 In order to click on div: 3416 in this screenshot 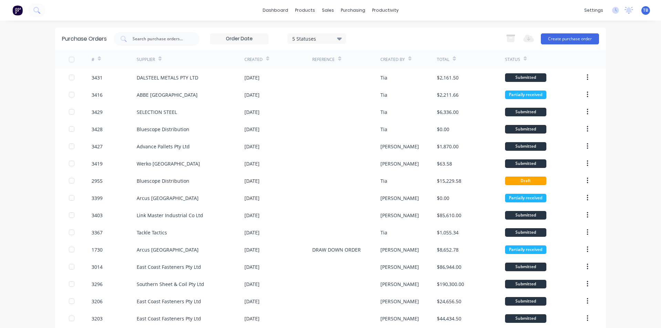, I will do `click(97, 95)`.